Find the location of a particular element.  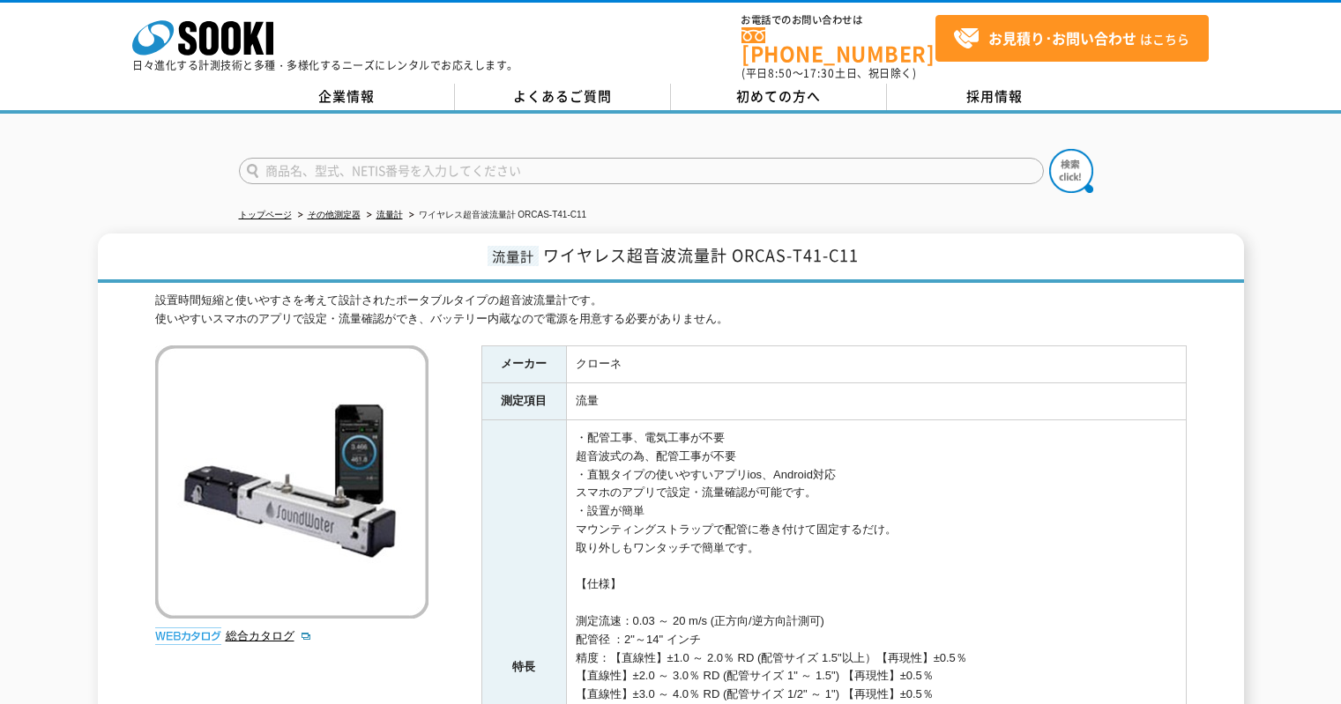

a: 採用情報 is located at coordinates (994, 97).